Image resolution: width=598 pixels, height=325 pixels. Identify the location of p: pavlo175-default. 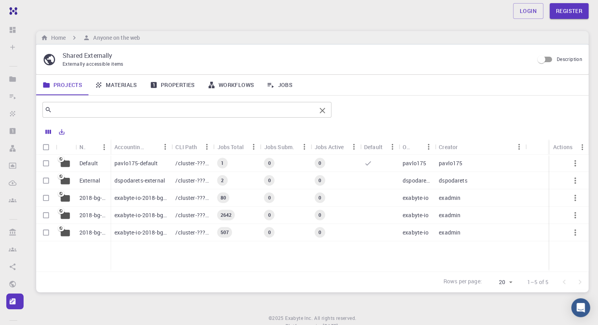
(136, 163).